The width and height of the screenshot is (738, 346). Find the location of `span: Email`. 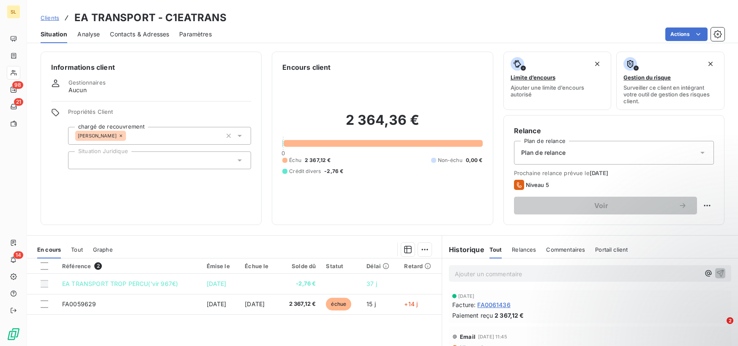

span: Email is located at coordinates (467, 336).